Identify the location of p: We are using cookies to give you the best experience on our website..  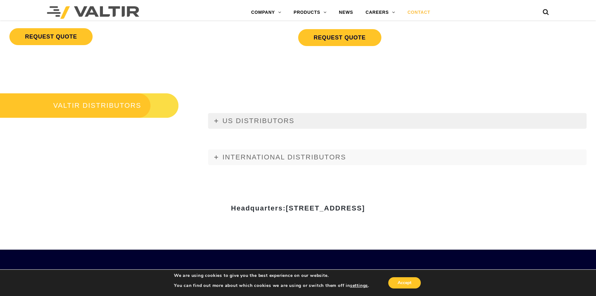
(272, 275).